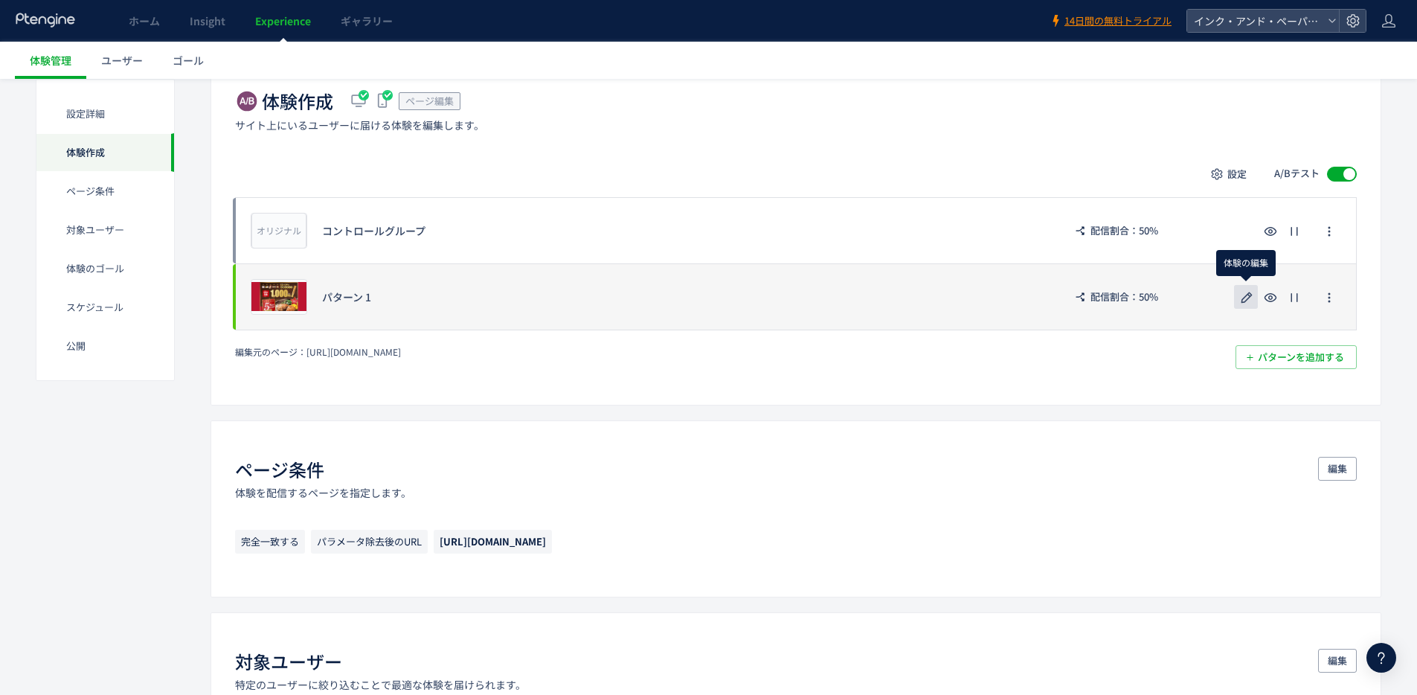 The image size is (1417, 695). Describe the element at coordinates (208, 21) in the screenshot. I see `span: Insight` at that location.